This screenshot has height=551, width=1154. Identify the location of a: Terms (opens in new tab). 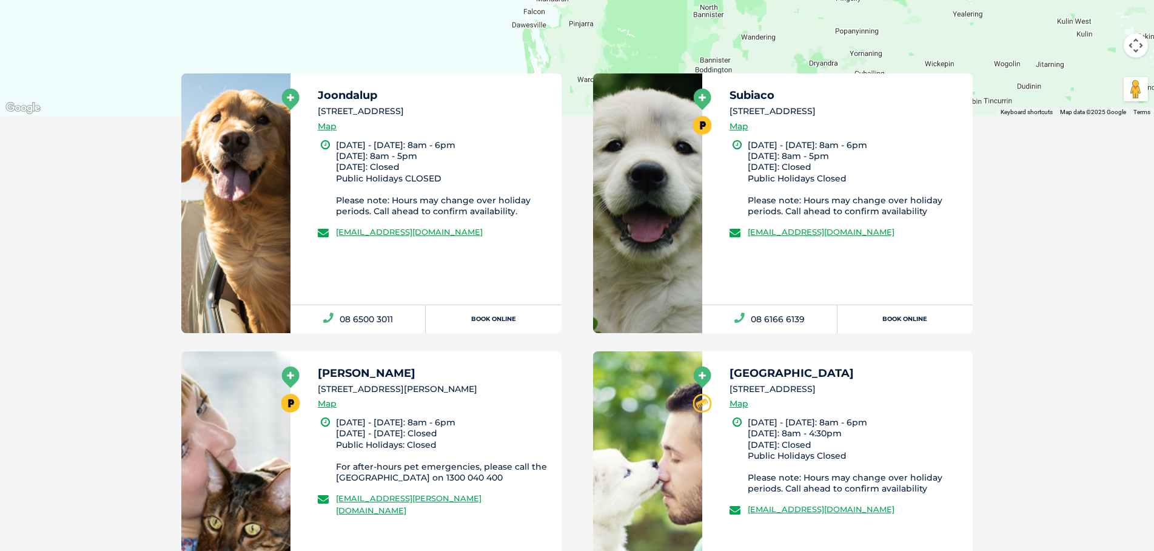
(1142, 112).